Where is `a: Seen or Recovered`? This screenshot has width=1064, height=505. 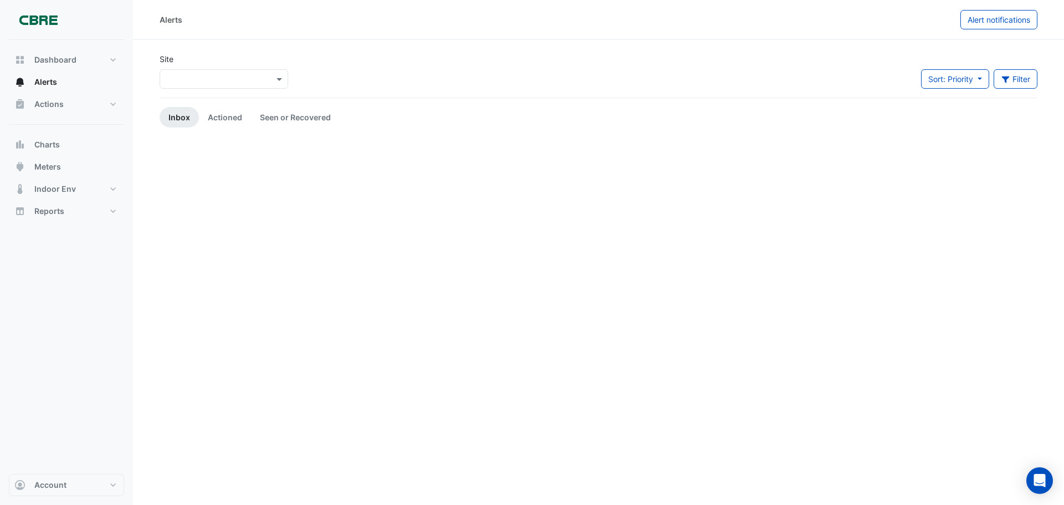 a: Seen or Recovered is located at coordinates (295, 117).